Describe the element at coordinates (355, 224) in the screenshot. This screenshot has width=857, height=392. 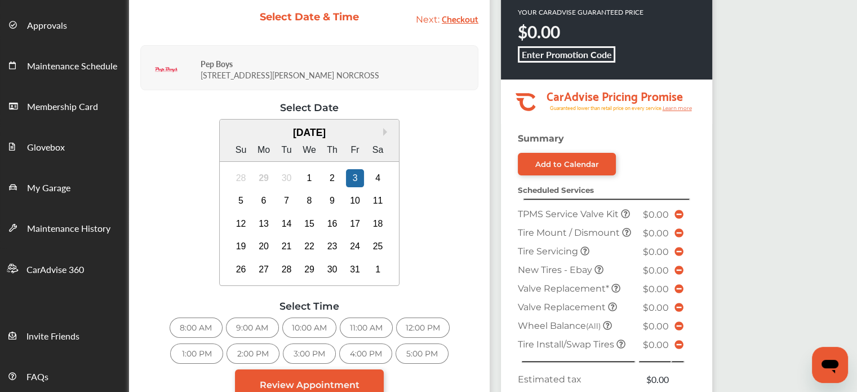
I see `div: Choose Friday, October 17th, 2025` at that location.